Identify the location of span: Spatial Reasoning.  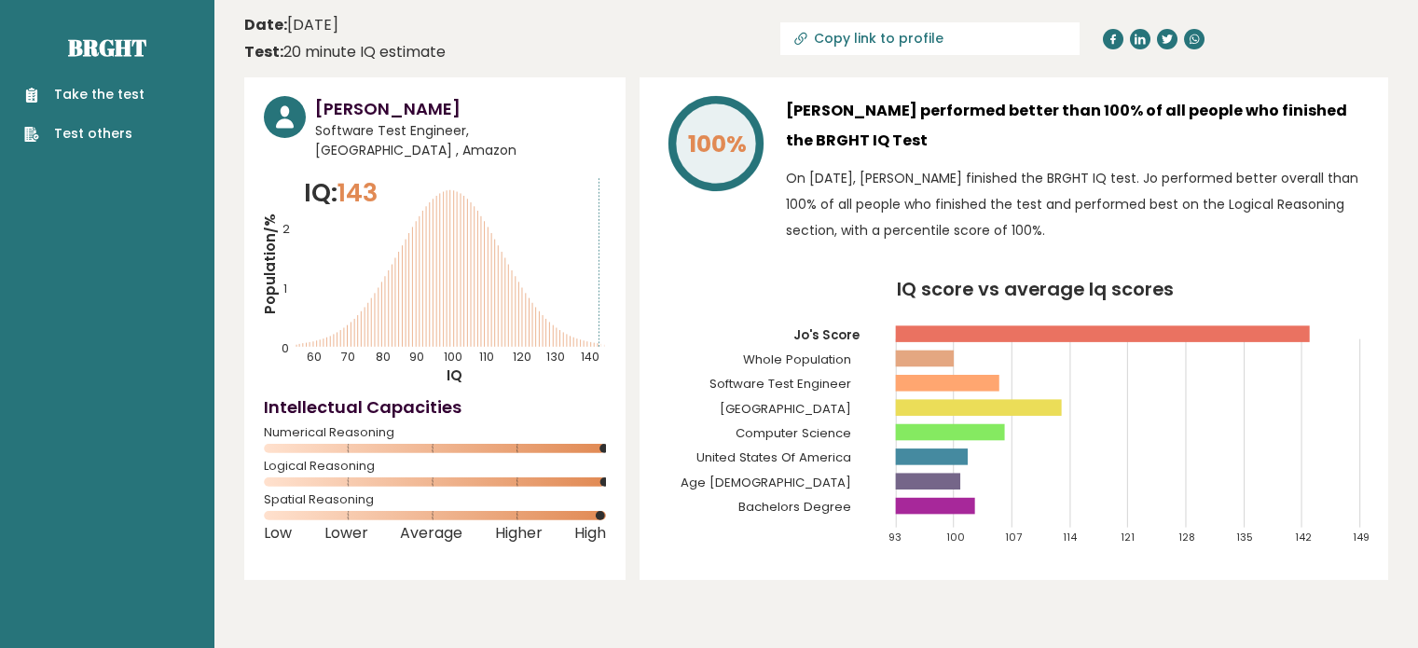
(434, 500).